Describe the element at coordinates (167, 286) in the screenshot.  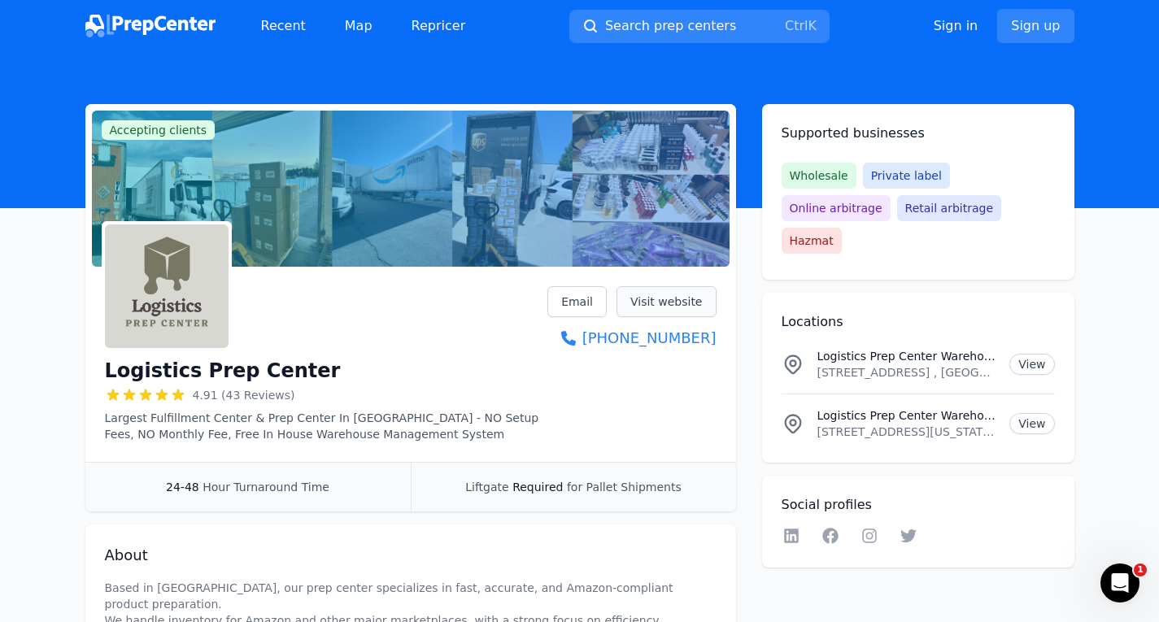
I see `img: Logistics Prep Center` at that location.